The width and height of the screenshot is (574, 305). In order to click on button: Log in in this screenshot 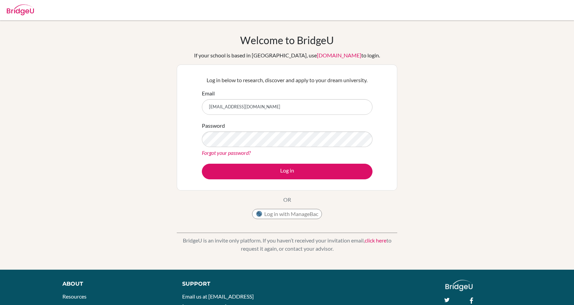, I will do `click(287, 171)`.